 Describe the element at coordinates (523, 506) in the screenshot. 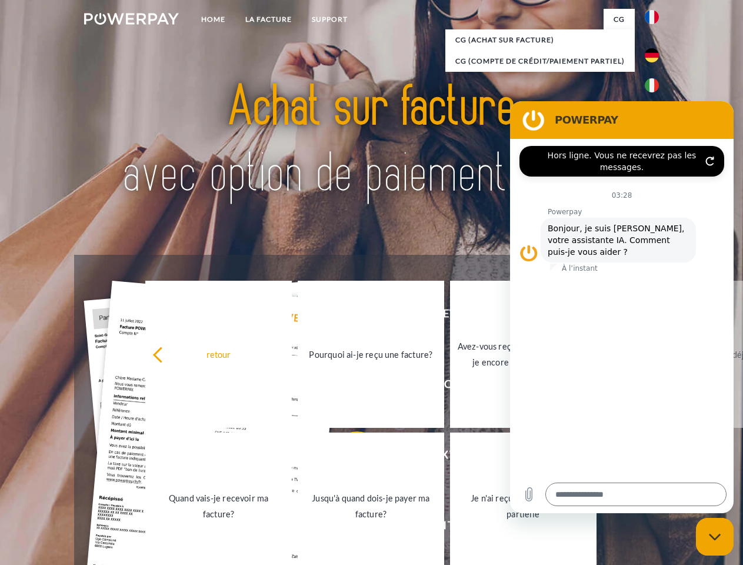

I see `div: Je n'ai reçu qu'une livraison partielle` at that location.